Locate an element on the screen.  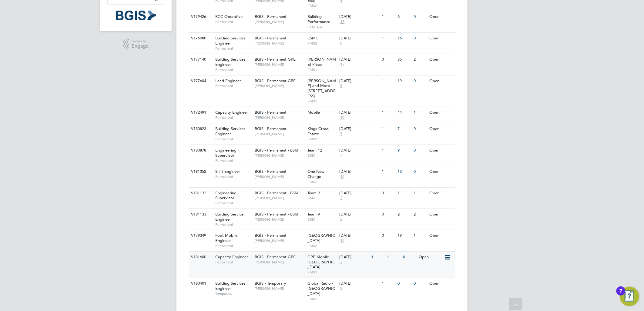
div: 35 is located at coordinates (404, 59).